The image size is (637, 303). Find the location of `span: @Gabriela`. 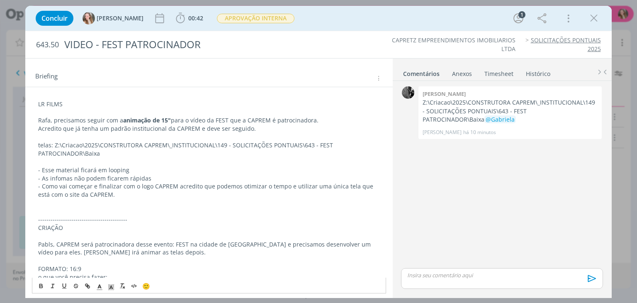

span: @Gabriela is located at coordinates (500, 119).